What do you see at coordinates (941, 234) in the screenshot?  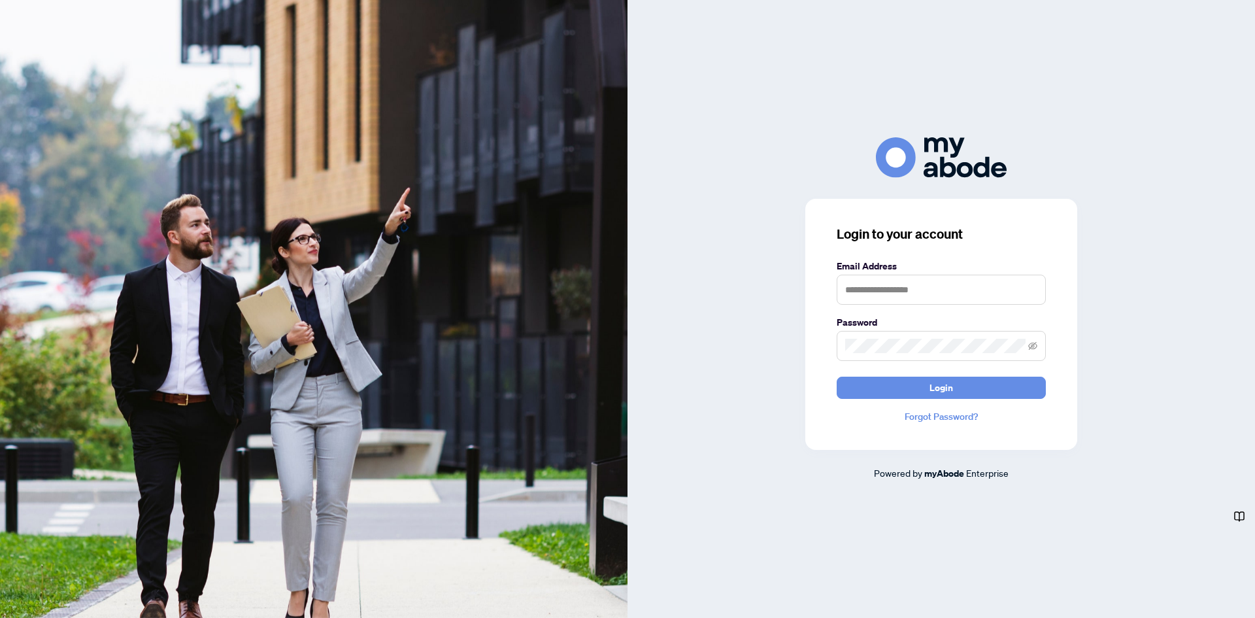 I see `h3: Login to your account` at bounding box center [941, 234].